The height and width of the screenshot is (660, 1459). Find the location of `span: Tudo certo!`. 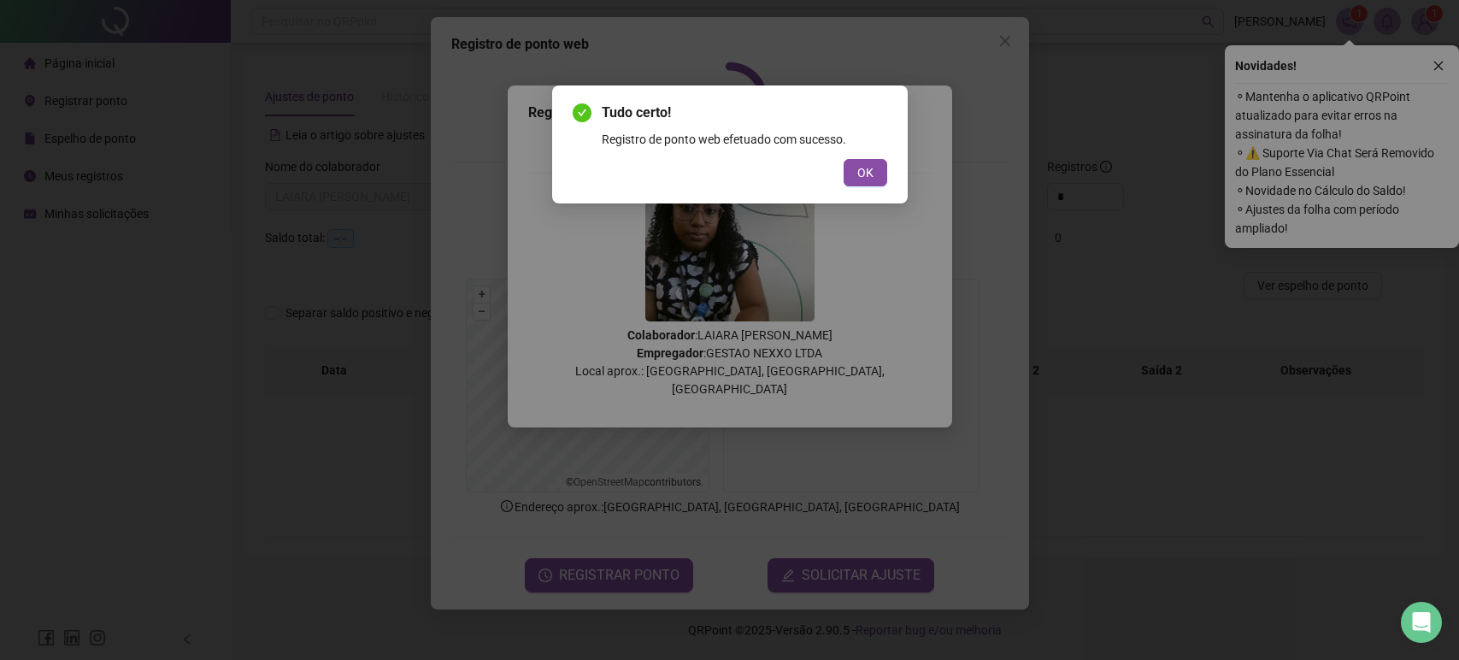

span: Tudo certo! is located at coordinates (745, 113).